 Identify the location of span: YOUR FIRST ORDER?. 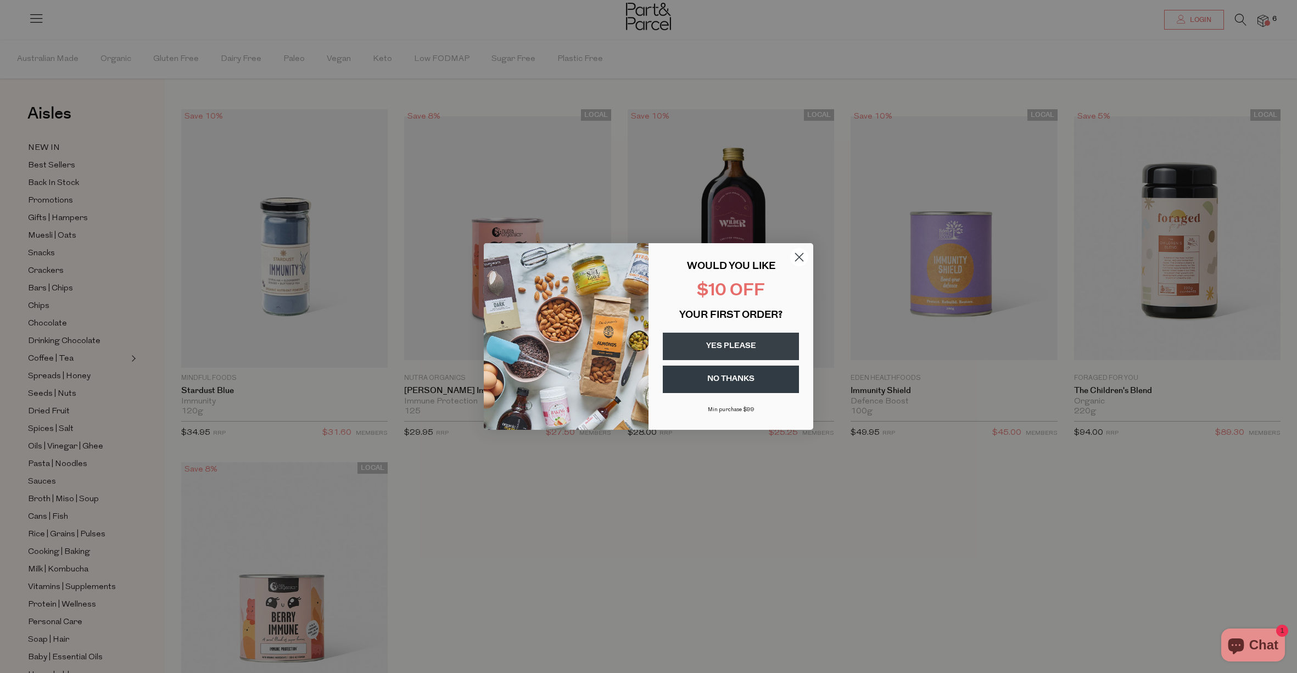
(731, 316).